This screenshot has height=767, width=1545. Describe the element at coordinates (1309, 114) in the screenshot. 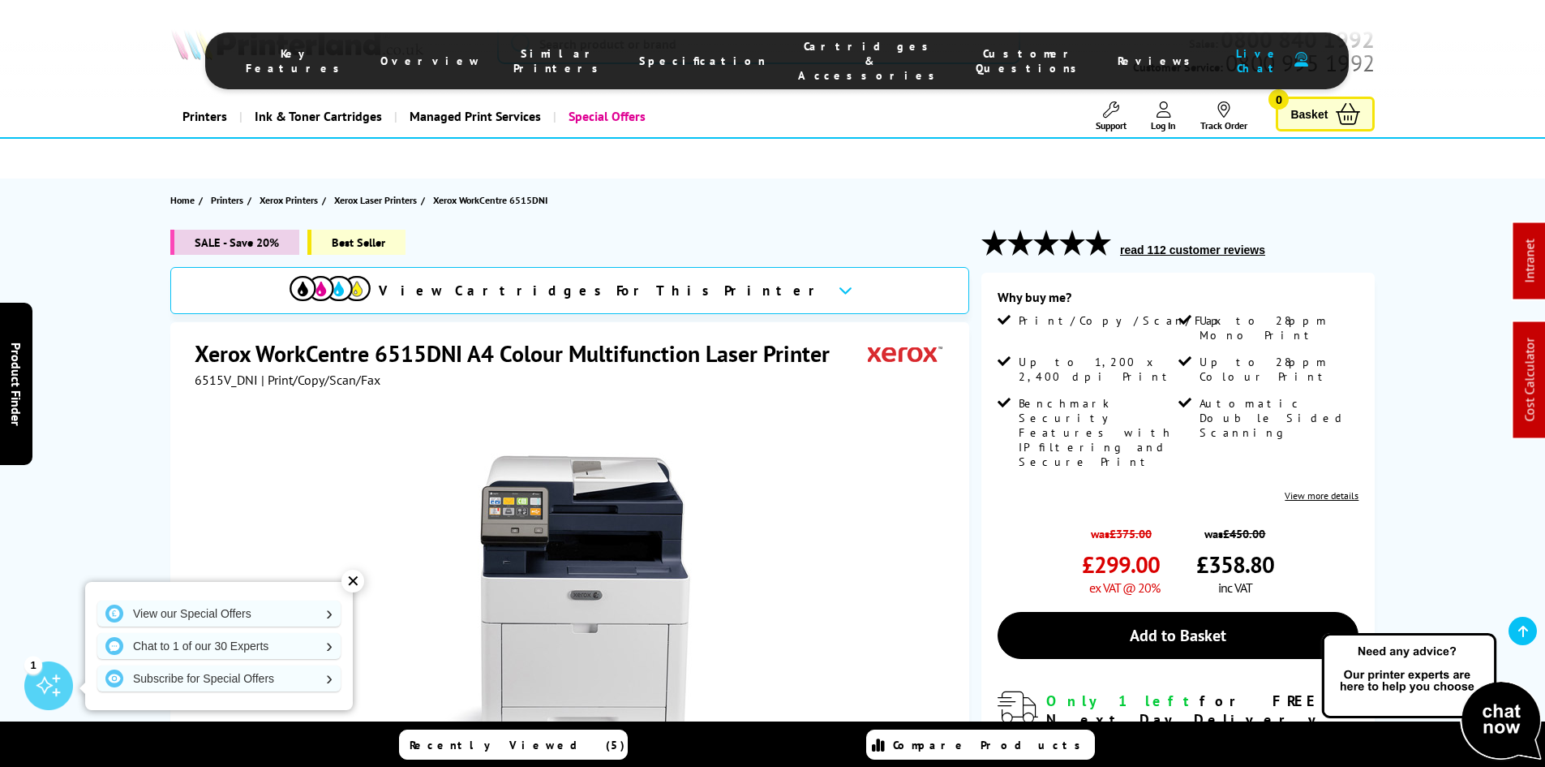

I see `span: Basket` at that location.